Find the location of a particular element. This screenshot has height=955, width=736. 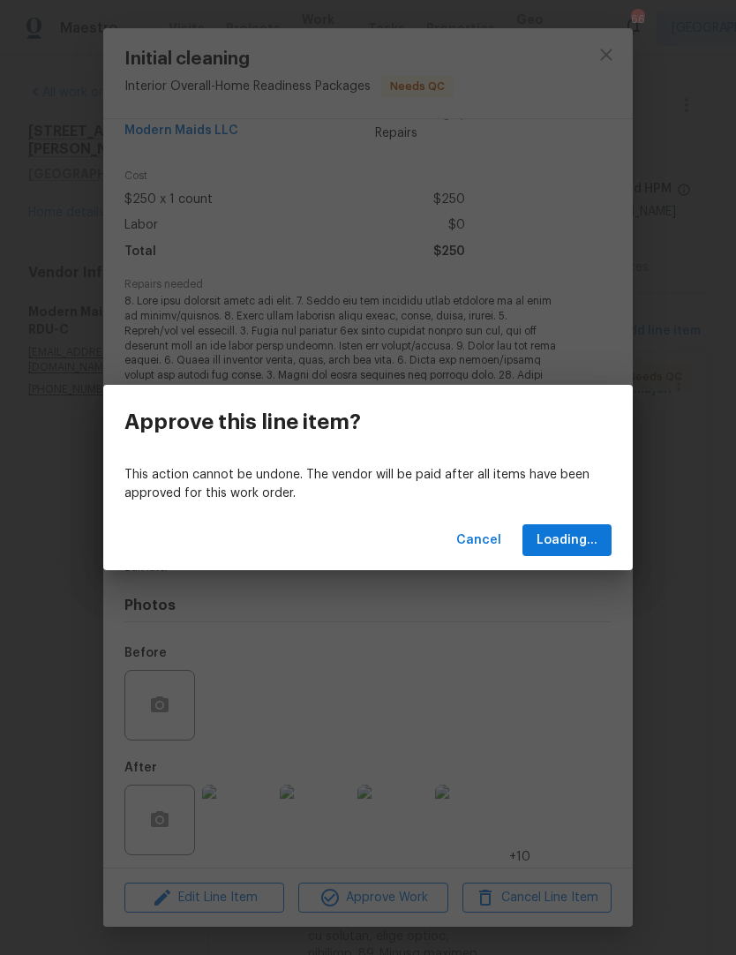

button: Loading... is located at coordinates (567, 540).